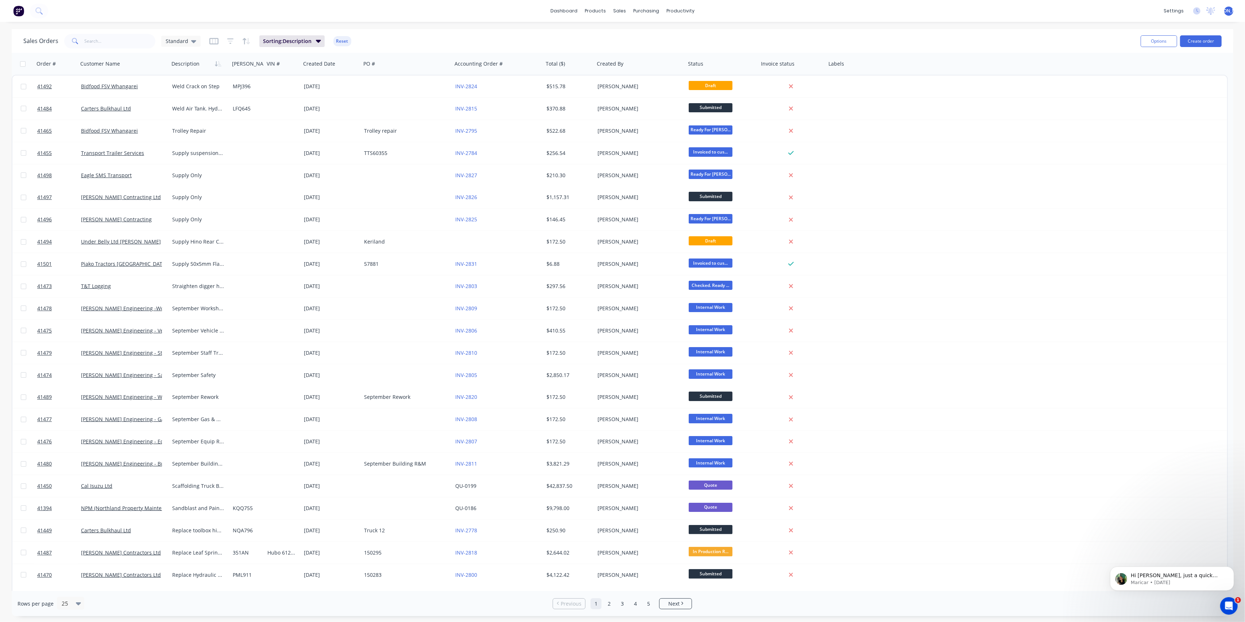 This screenshot has height=622, width=1245. I want to click on a: Page 3, so click(622, 604).